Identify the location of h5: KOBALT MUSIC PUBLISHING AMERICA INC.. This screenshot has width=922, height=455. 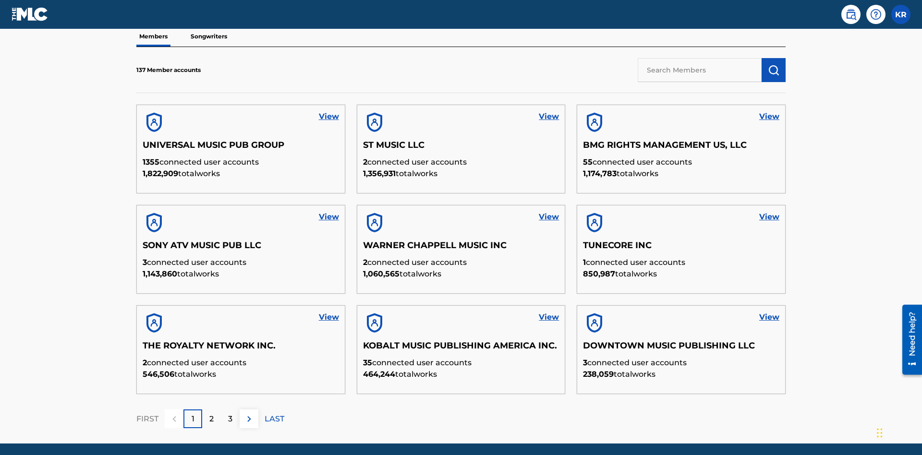
(461, 349).